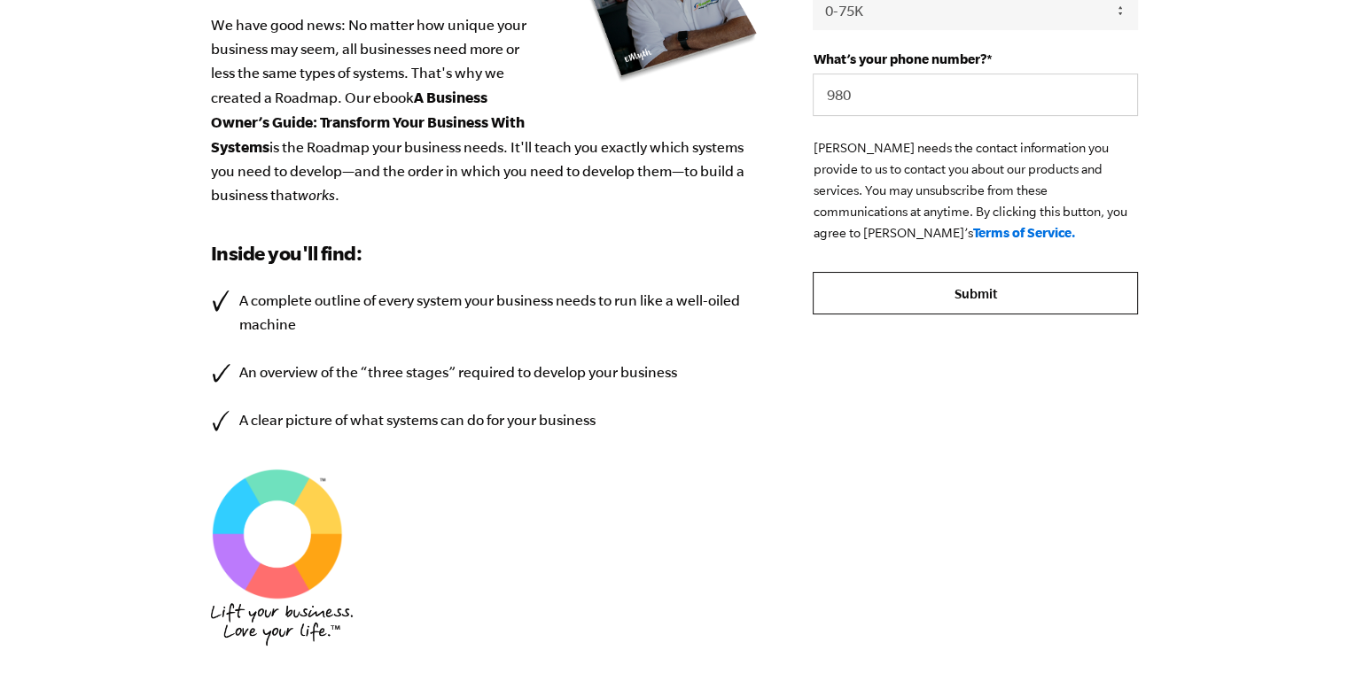 The image size is (1348, 689). Describe the element at coordinates (975, 293) in the screenshot. I see `input: Submit` at that location.